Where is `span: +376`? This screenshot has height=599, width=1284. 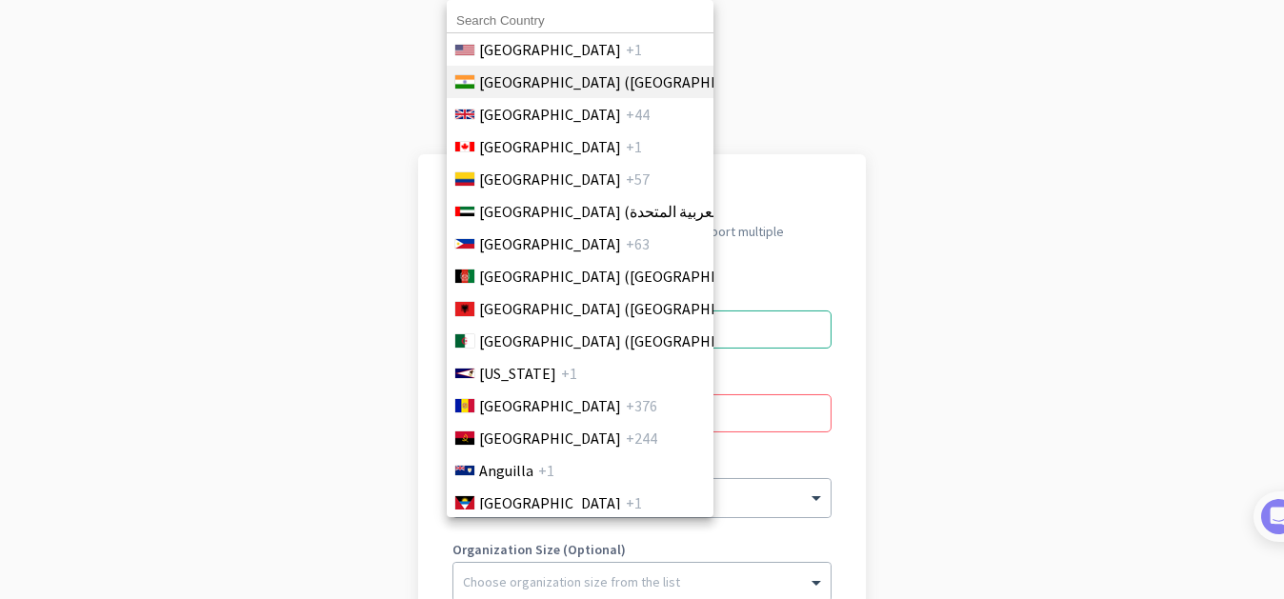 span: +376 is located at coordinates (641, 406).